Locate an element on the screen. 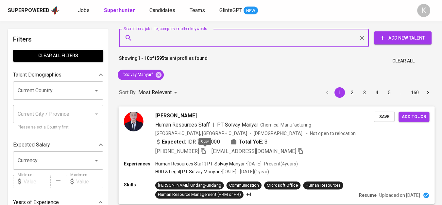 The image size is (442, 205). p: Human Resources Staff | PT Solvay Manyar is located at coordinates (200, 164).